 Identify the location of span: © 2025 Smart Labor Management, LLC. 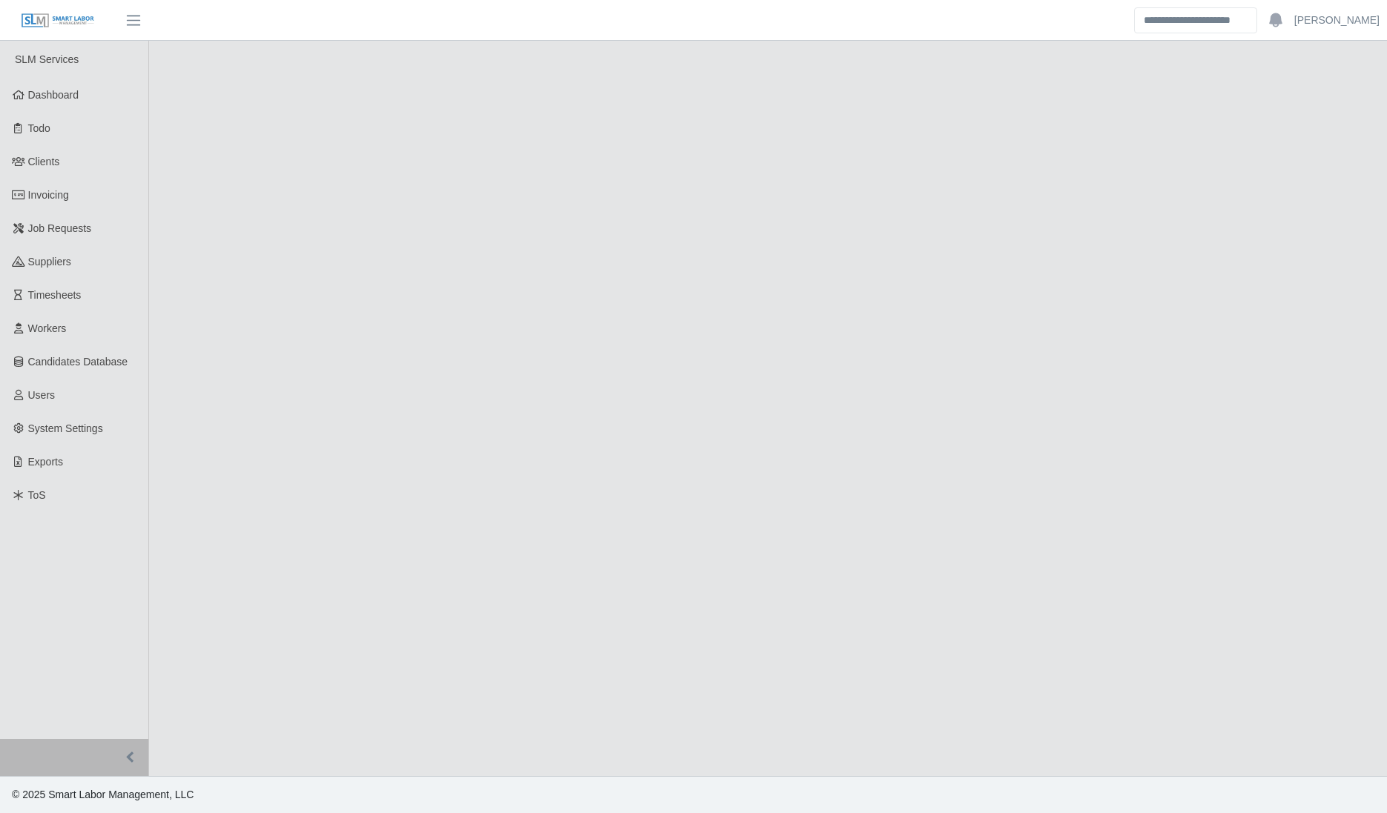
(102, 795).